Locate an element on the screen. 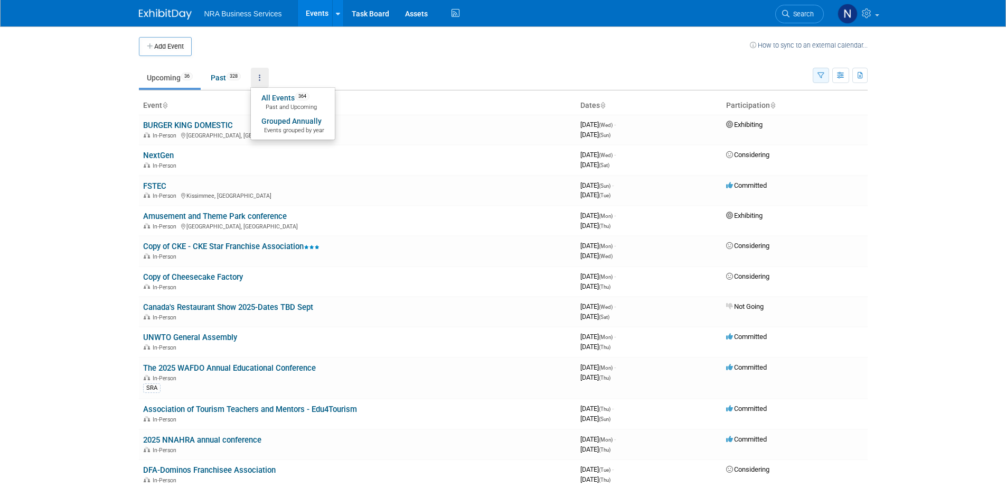 Image resolution: width=1006 pixels, height=486 pixels. span: 364 is located at coordinates (302, 96).